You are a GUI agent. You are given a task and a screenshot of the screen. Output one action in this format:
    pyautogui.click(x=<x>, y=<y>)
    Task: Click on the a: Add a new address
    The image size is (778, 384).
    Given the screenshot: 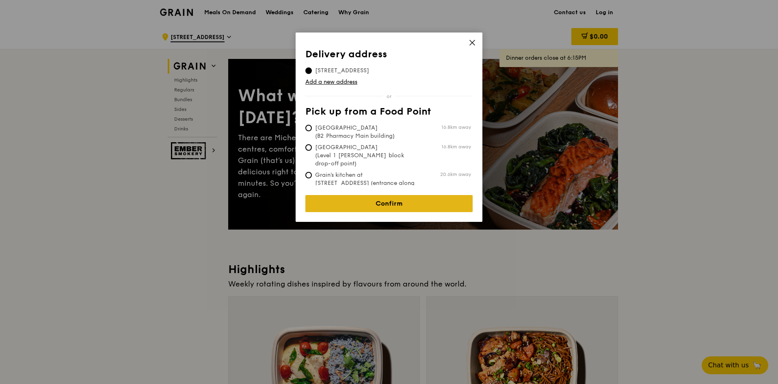 What is the action you would take?
    pyautogui.click(x=389, y=82)
    